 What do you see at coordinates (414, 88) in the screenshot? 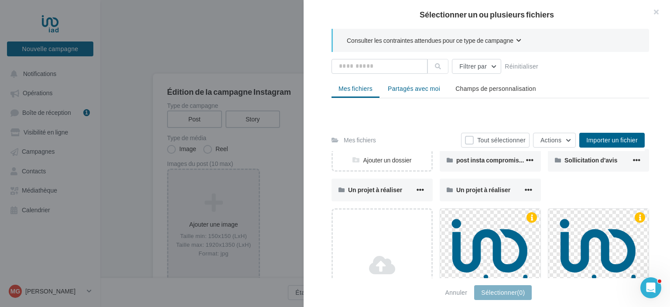
I see `span: Partagés avec moi` at bounding box center [414, 88].